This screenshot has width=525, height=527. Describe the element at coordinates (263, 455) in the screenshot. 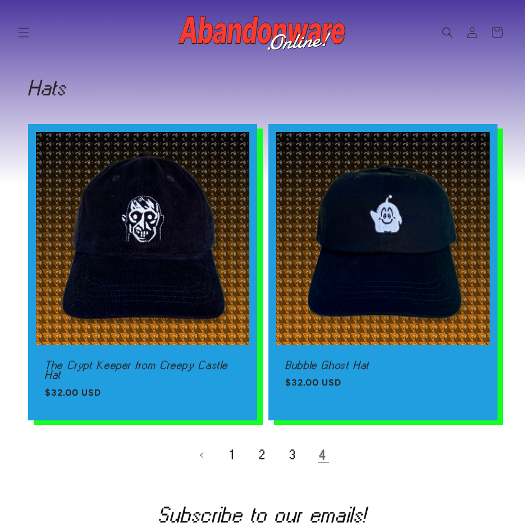

I see `a: Page 2` at that location.